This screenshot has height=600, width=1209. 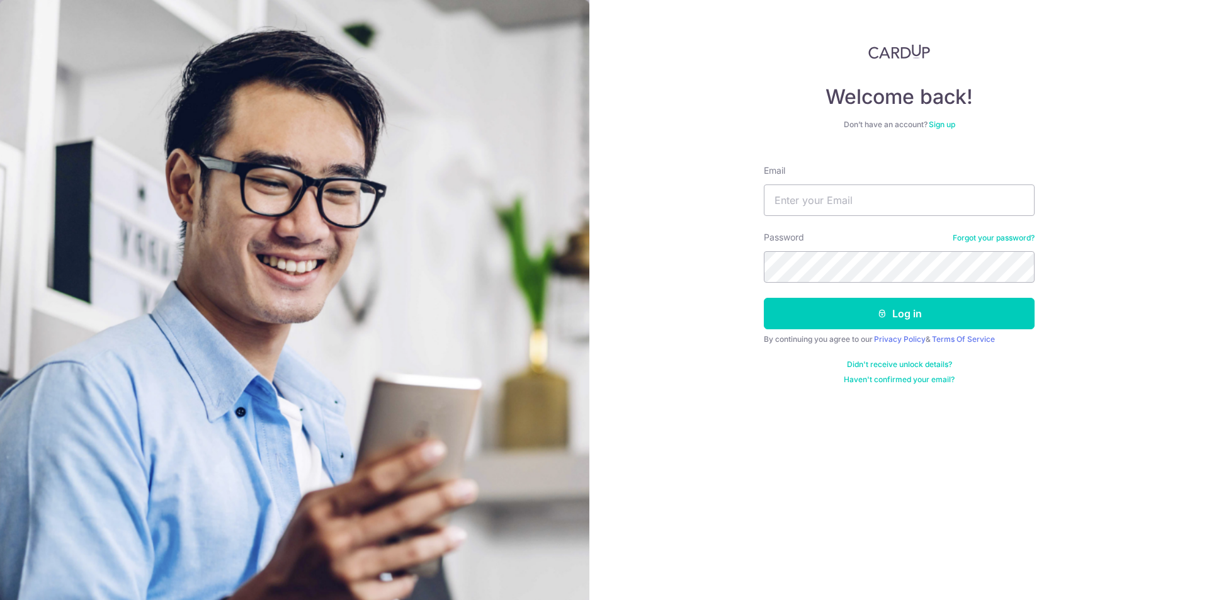 I want to click on a: Terms Of Service, so click(x=963, y=339).